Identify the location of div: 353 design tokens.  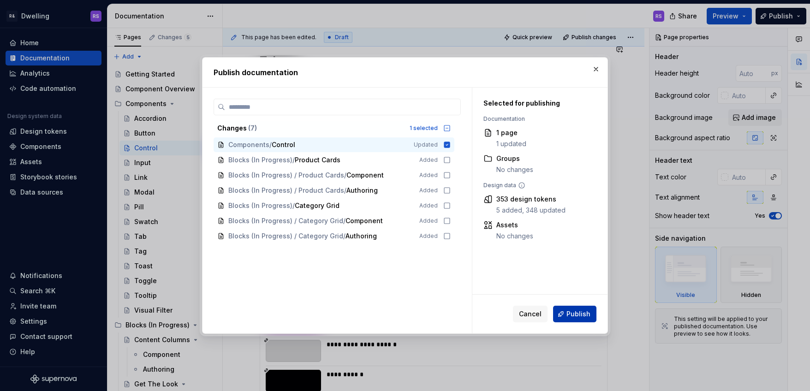
(531, 199).